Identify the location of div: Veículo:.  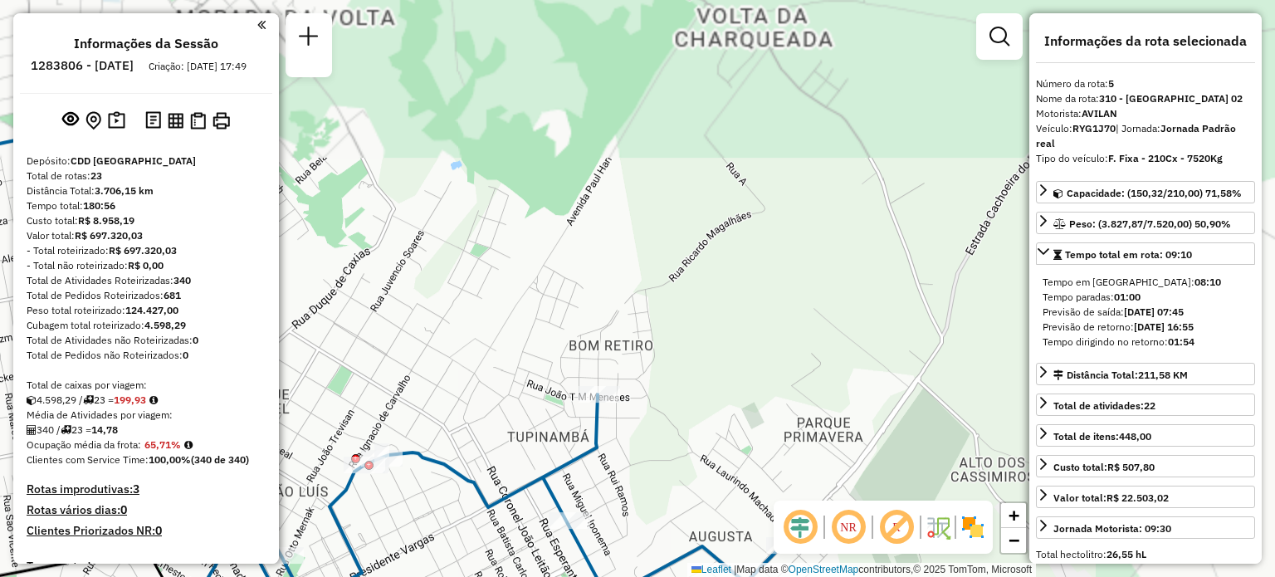
(1145, 136).